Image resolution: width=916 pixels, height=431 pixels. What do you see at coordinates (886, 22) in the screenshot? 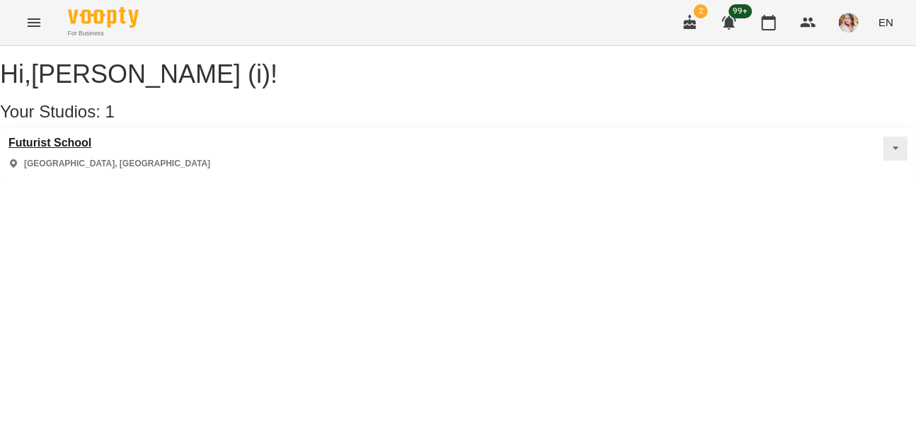
I see `span: EN` at bounding box center [886, 22].